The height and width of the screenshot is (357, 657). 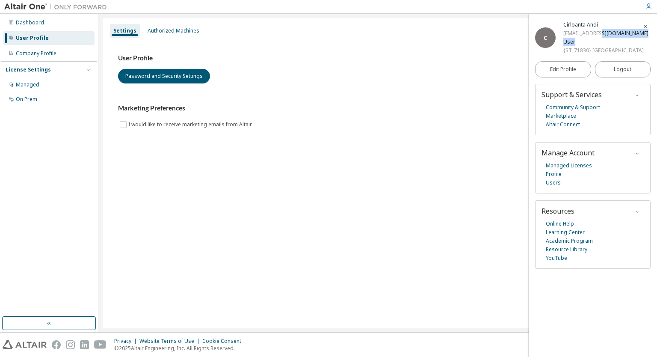 What do you see at coordinates (164, 76) in the screenshot?
I see `button: Password and Security Settings` at bounding box center [164, 76].